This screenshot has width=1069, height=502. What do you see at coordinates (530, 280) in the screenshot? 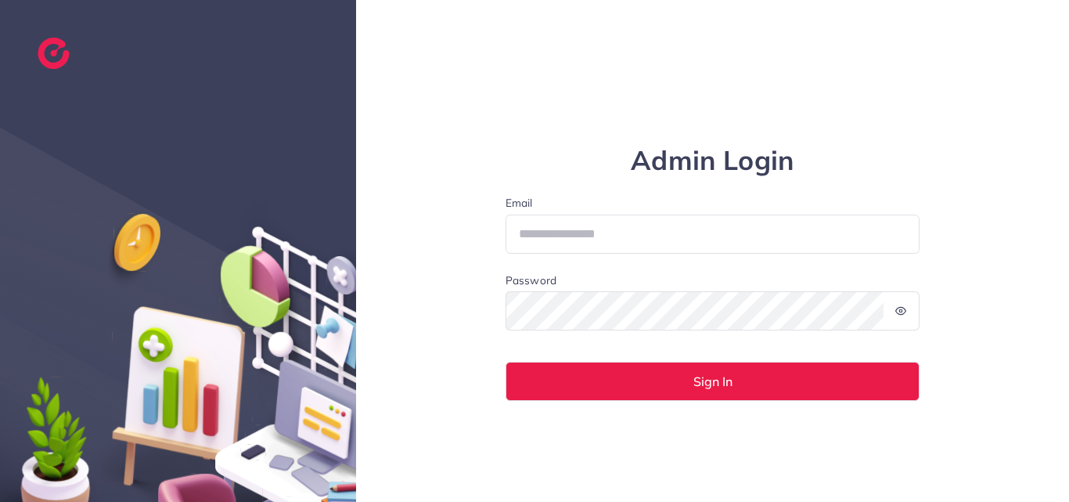
I see `label: Password` at bounding box center [530, 280].